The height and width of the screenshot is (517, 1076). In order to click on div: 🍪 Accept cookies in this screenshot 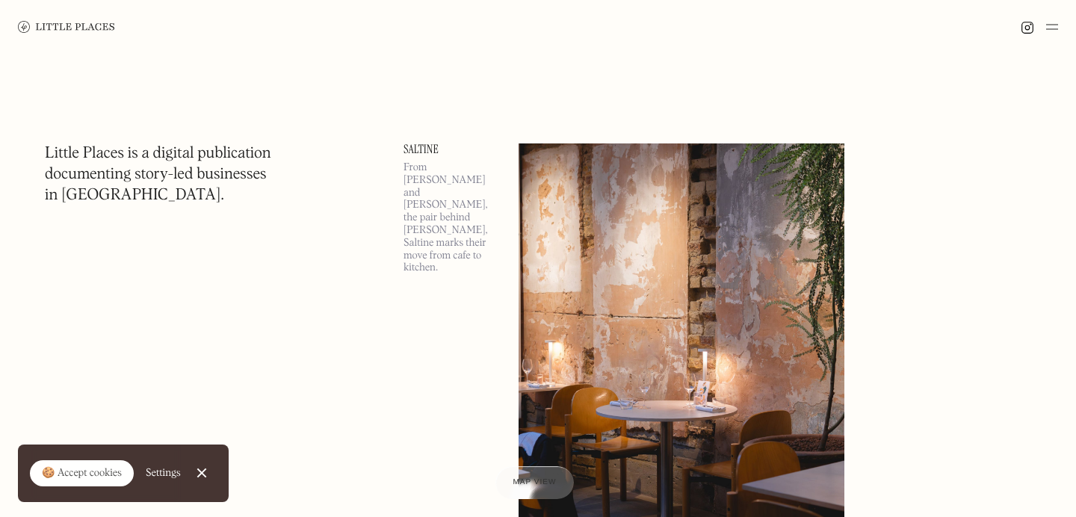, I will do `click(81, 474)`.